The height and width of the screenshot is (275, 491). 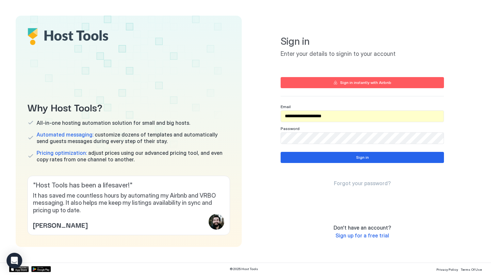 I want to click on div: Sign in, so click(x=362, y=157).